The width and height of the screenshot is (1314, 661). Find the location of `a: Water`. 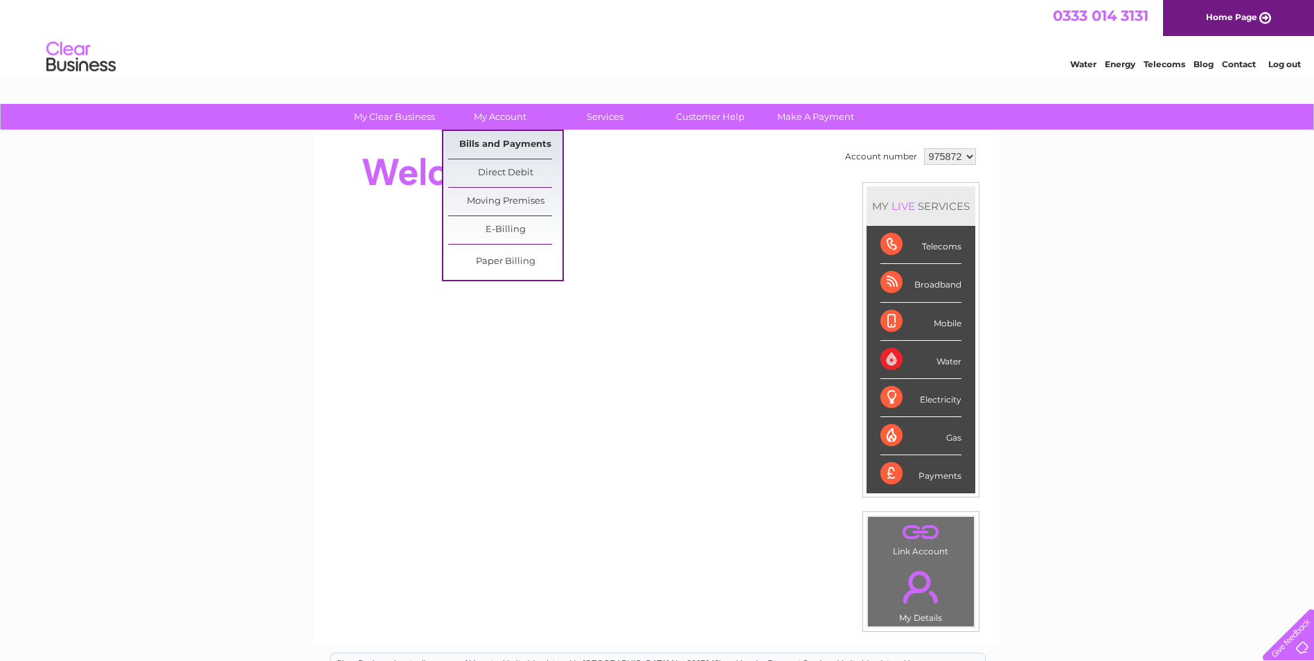

a: Water is located at coordinates (1083, 64).